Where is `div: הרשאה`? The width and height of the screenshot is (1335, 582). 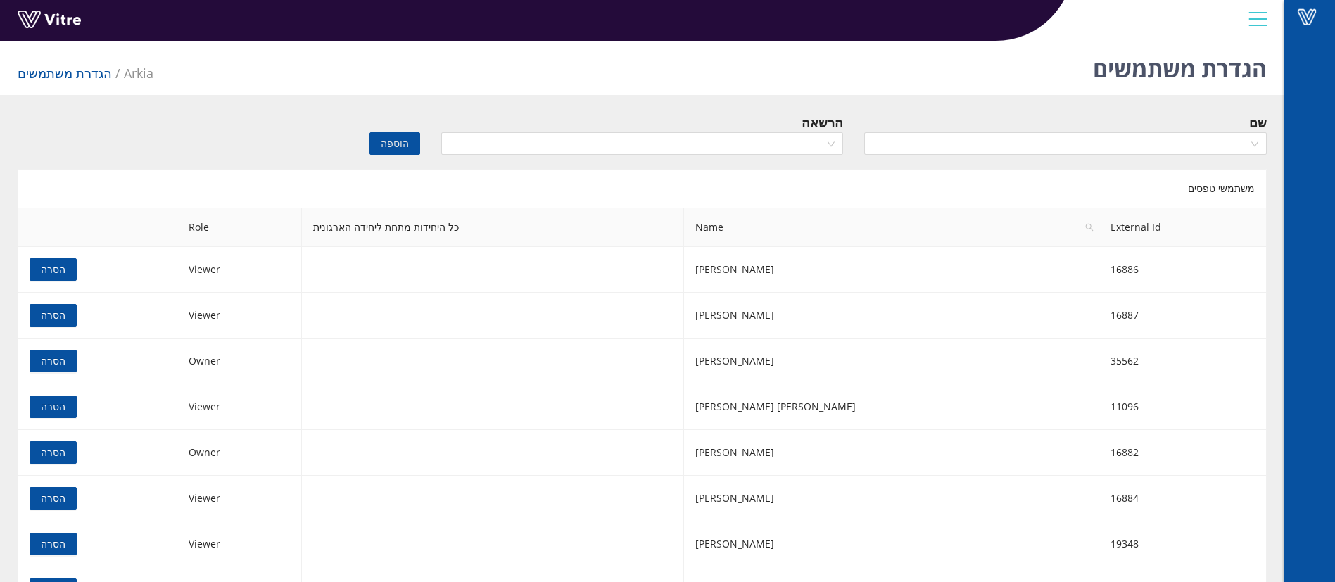 div: הרשאה is located at coordinates (822, 122).